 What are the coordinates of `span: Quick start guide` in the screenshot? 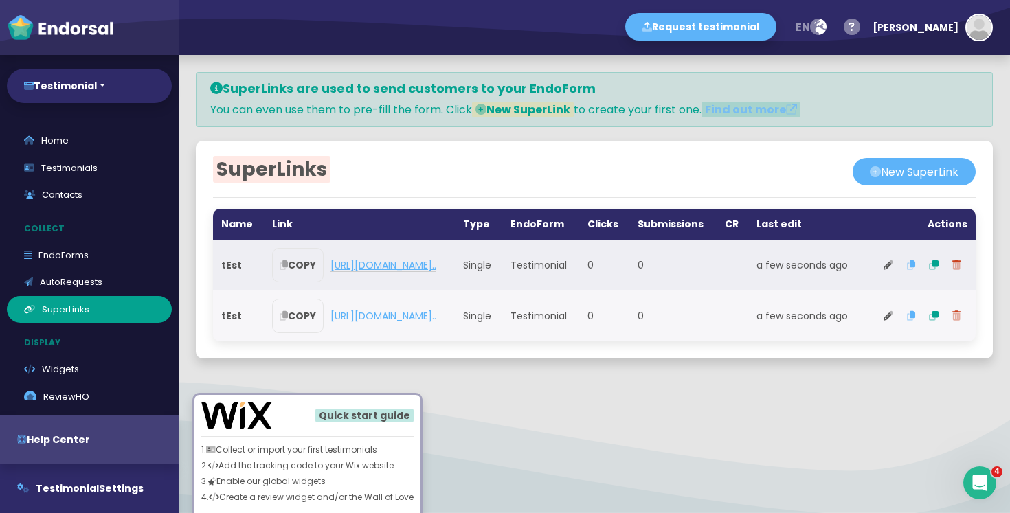 It's located at (364, 416).